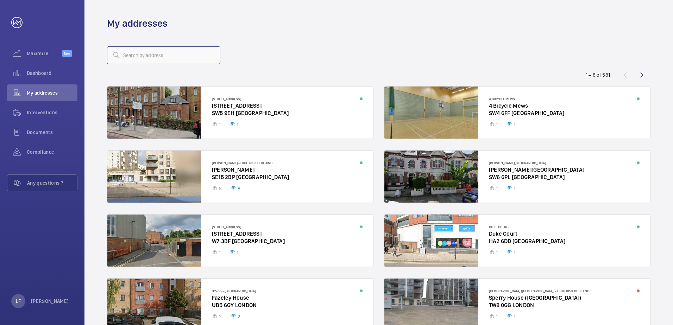 This screenshot has height=325, width=673. What do you see at coordinates (18, 301) in the screenshot?
I see `p: LF` at bounding box center [18, 301].